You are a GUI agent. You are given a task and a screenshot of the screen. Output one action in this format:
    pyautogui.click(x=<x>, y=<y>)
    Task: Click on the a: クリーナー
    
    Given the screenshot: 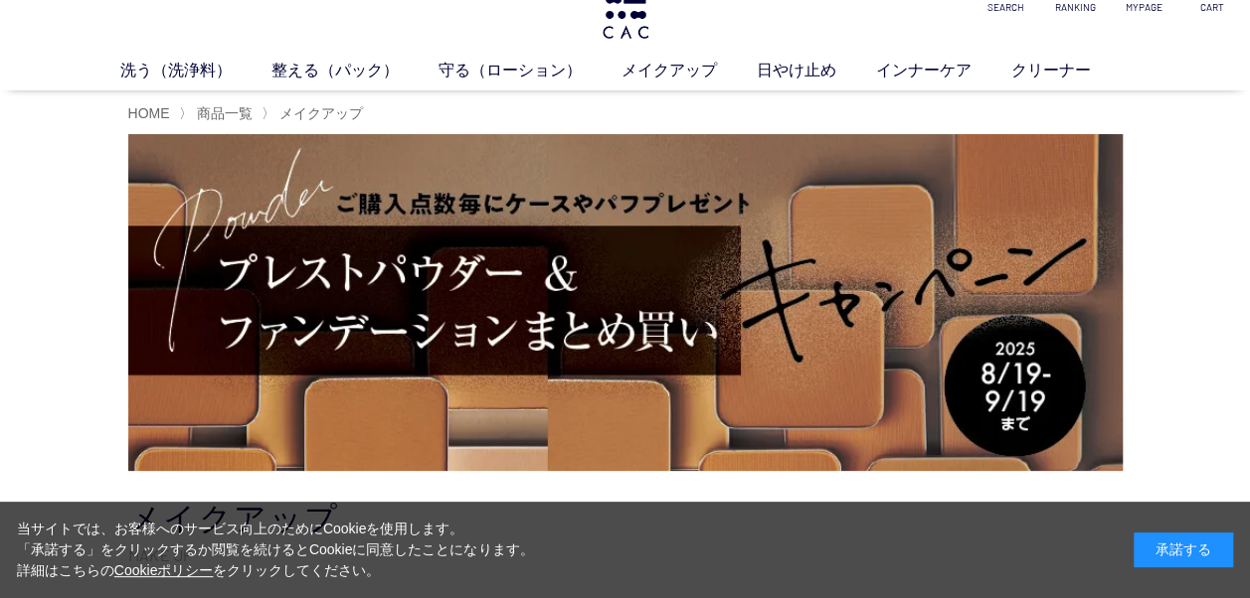 What is the action you would take?
    pyautogui.click(x=1071, y=71)
    